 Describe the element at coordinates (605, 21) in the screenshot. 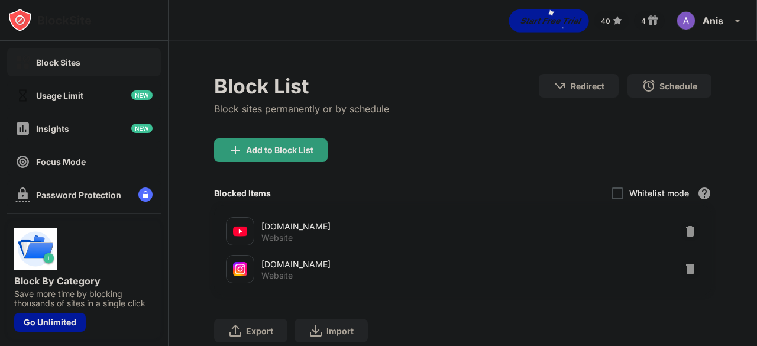

I see `div: 40` at that location.